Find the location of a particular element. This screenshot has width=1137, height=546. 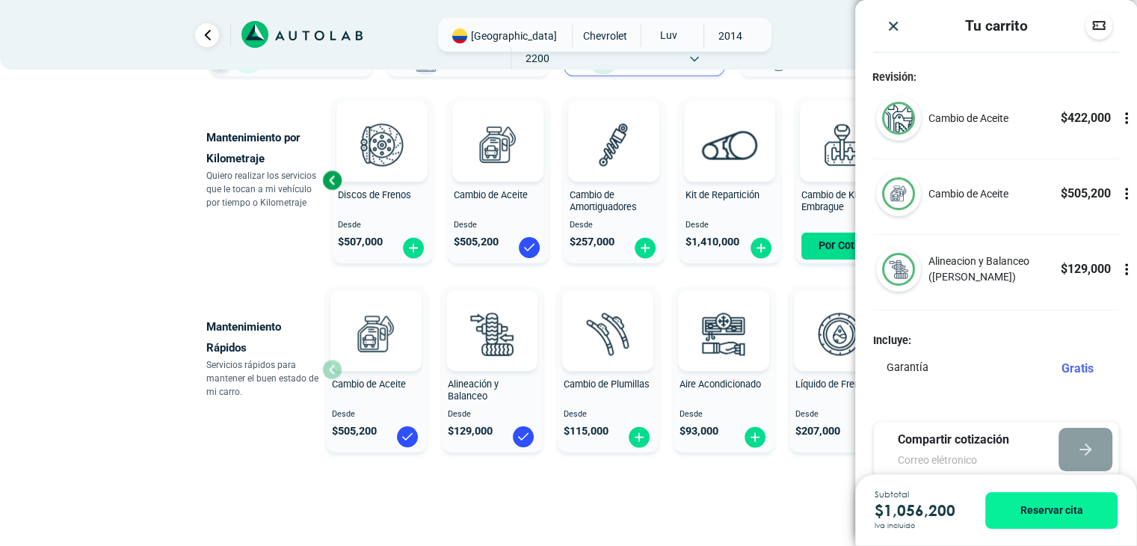

button: Cambio de Kit de Embrague Por Cotizar is located at coordinates (845, 180).